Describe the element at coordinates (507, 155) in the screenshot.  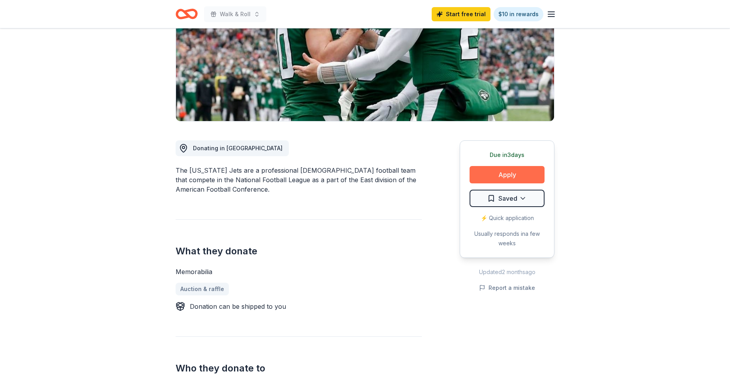
I see `div: Due in 3 days` at that location.